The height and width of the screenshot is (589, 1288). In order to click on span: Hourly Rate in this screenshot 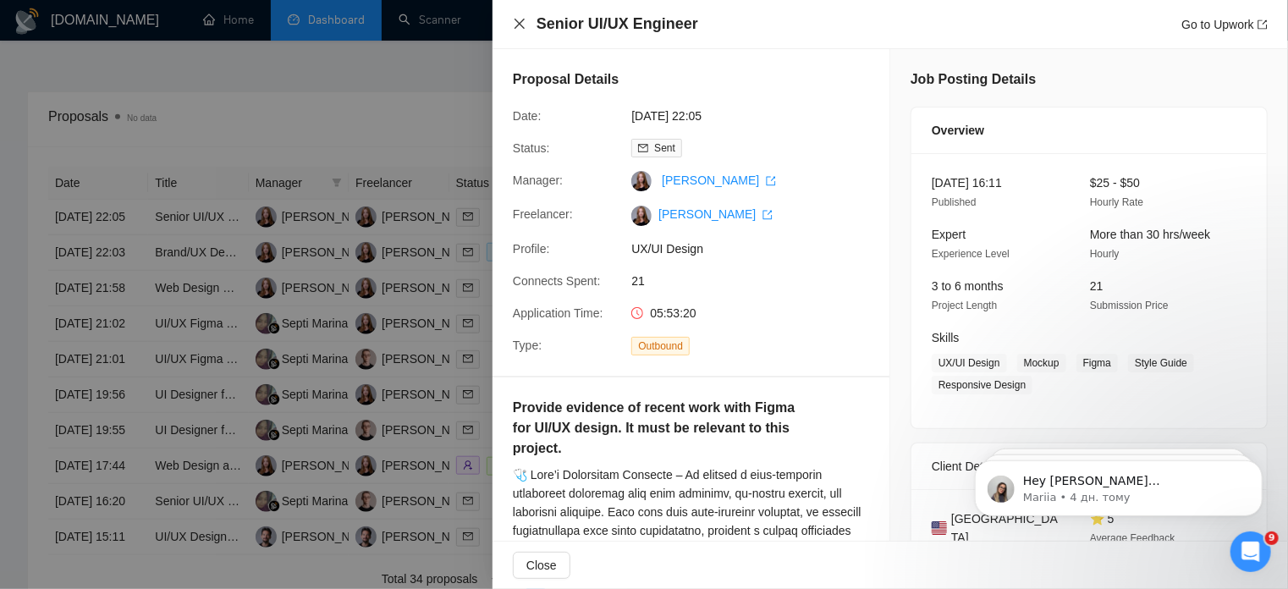, I will do `click(1116, 202)`.